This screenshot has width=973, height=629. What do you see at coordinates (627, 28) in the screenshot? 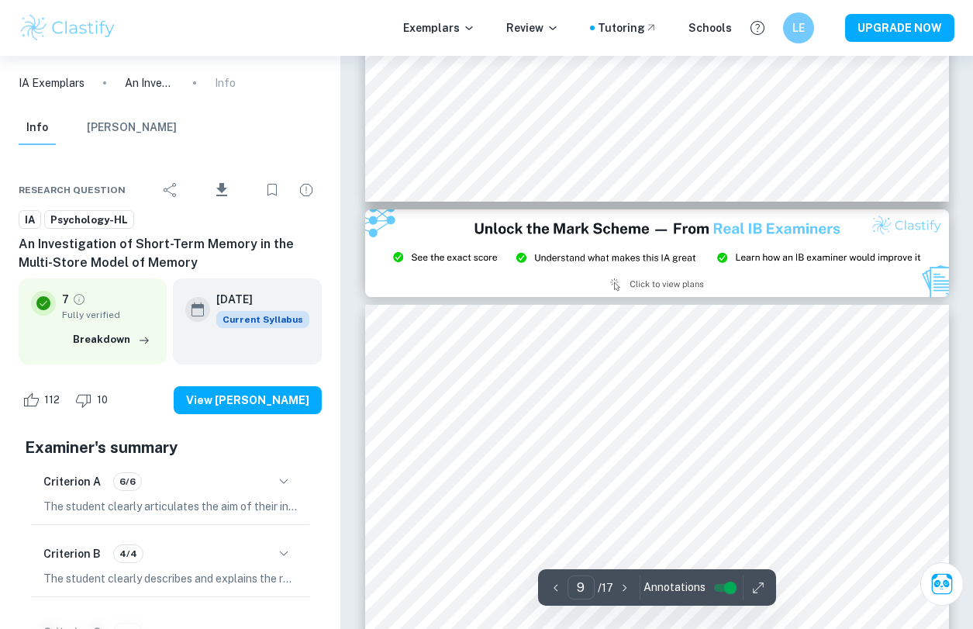
I see `div: Tutoring` at bounding box center [627, 28].